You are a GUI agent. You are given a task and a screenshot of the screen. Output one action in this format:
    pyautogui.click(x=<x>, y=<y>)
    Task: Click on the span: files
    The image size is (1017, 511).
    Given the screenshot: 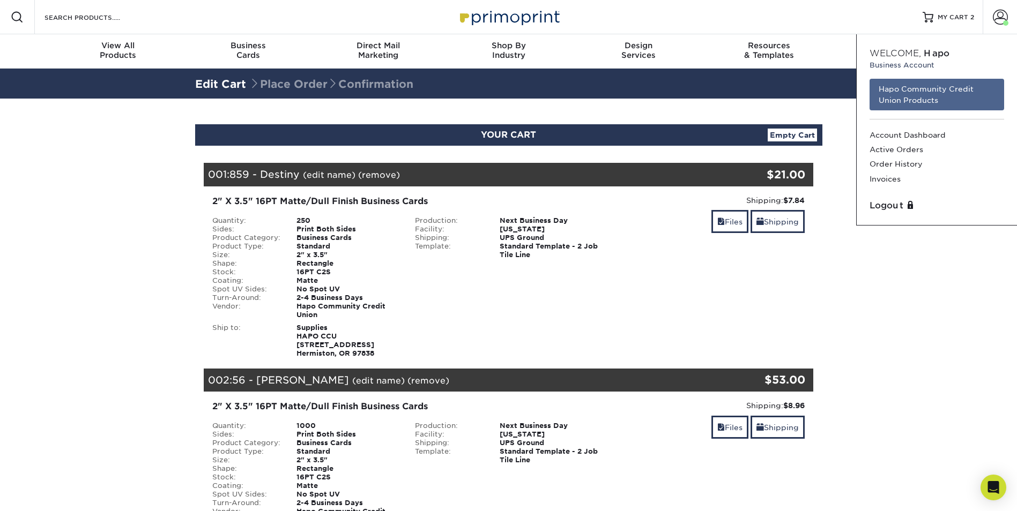 What is the action you would take?
    pyautogui.click(x=721, y=222)
    